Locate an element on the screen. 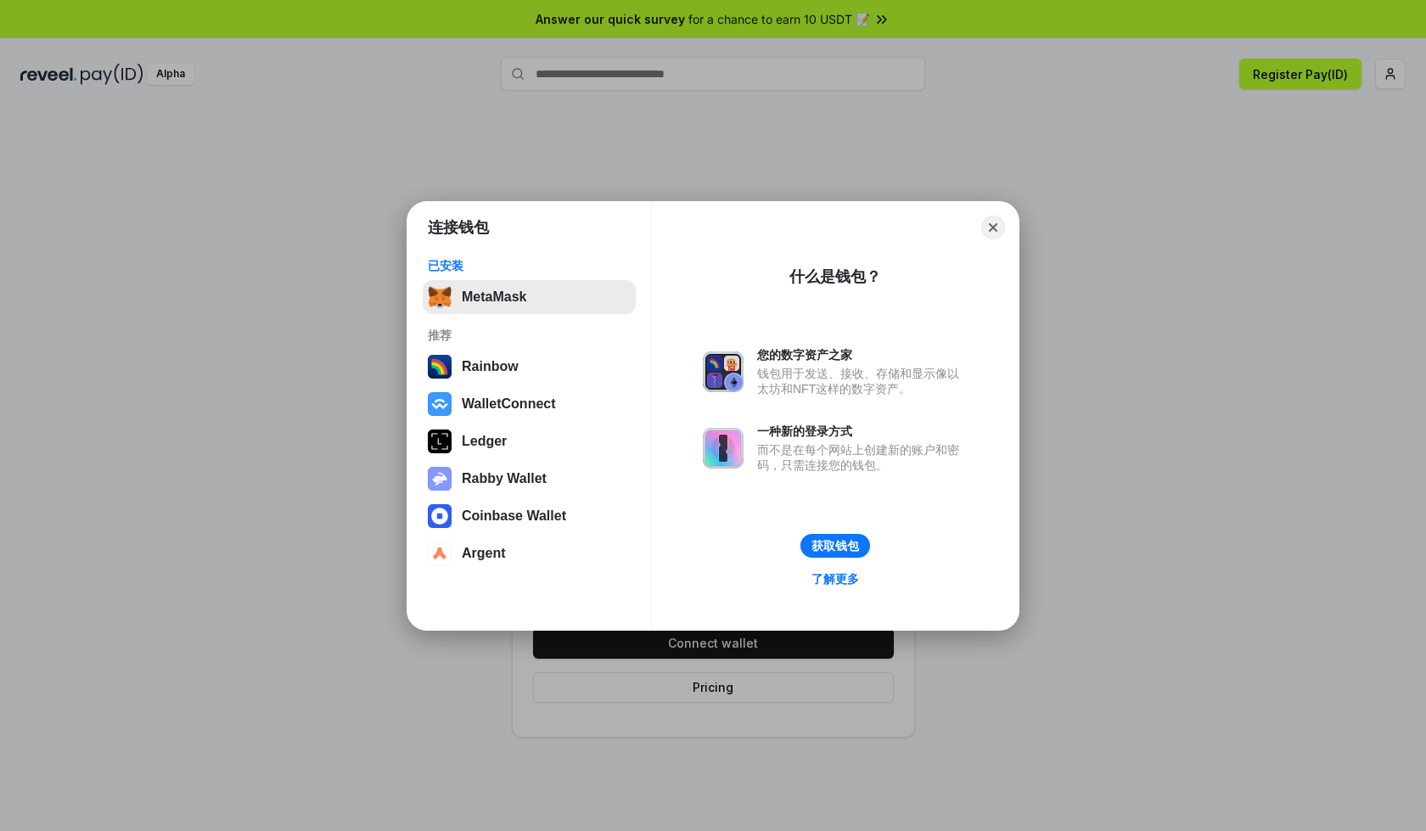 This screenshot has width=1426, height=831. button: Rainbow is located at coordinates (529, 367).